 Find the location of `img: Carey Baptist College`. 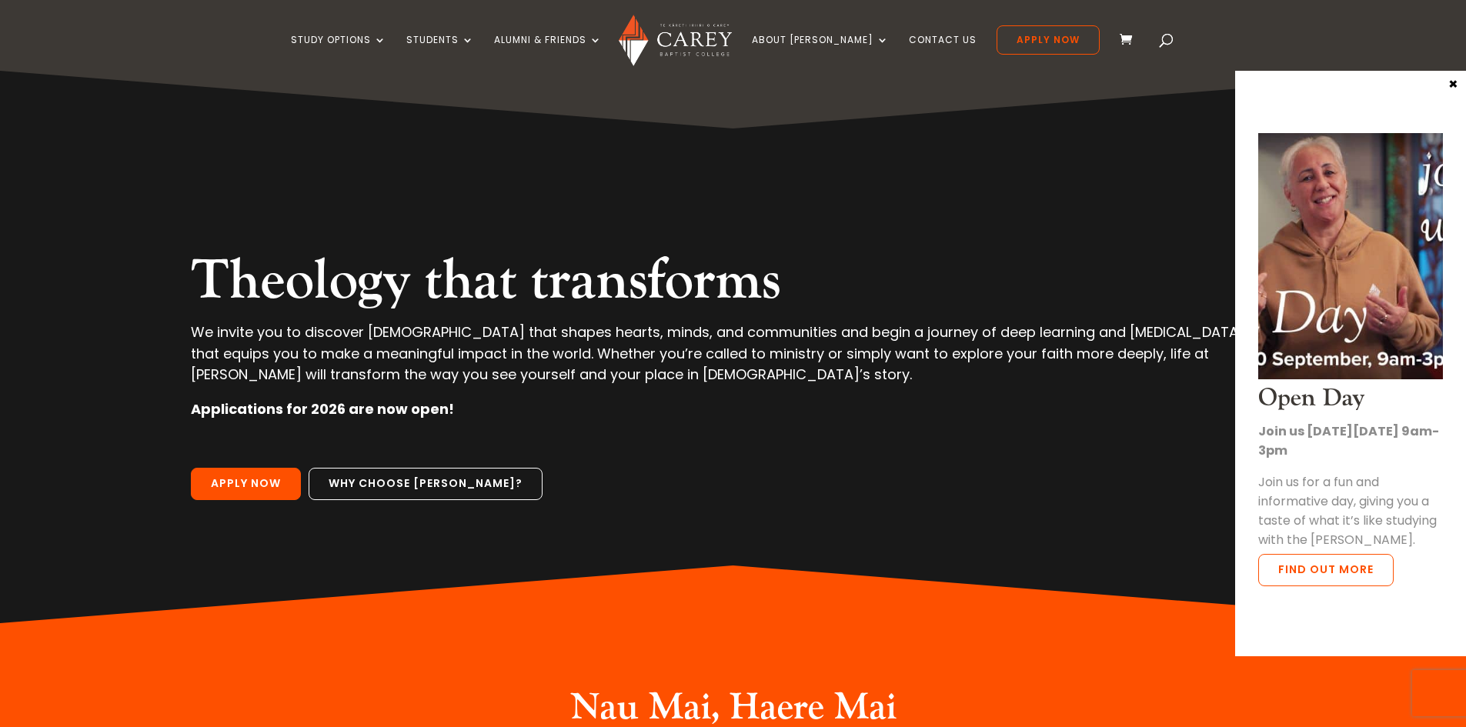

img: Carey Baptist College is located at coordinates (675, 40).